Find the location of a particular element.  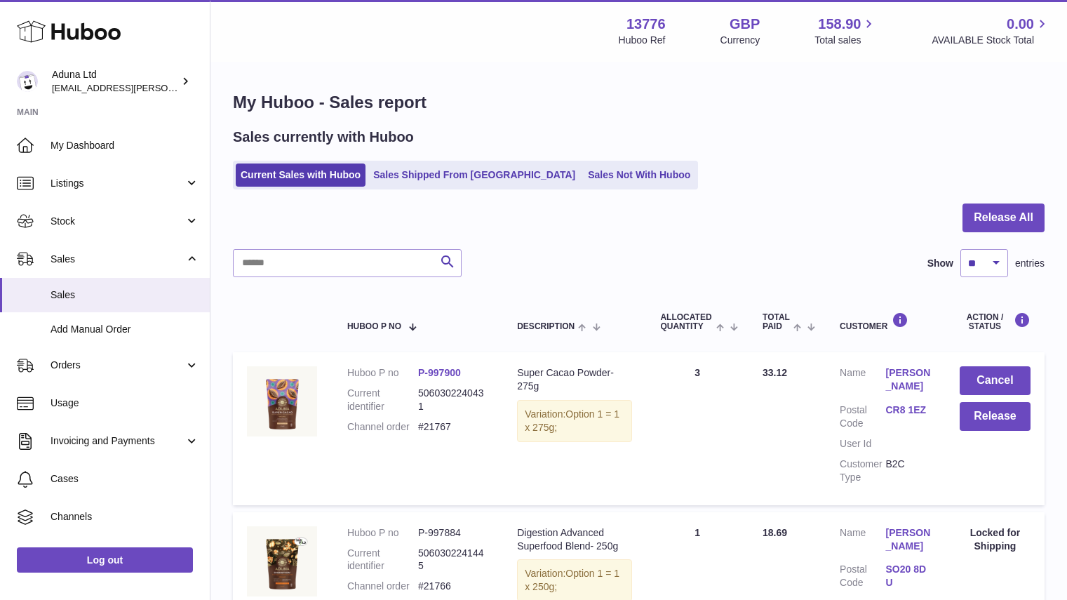

h2: Sales currently with Huboo is located at coordinates (323, 137).